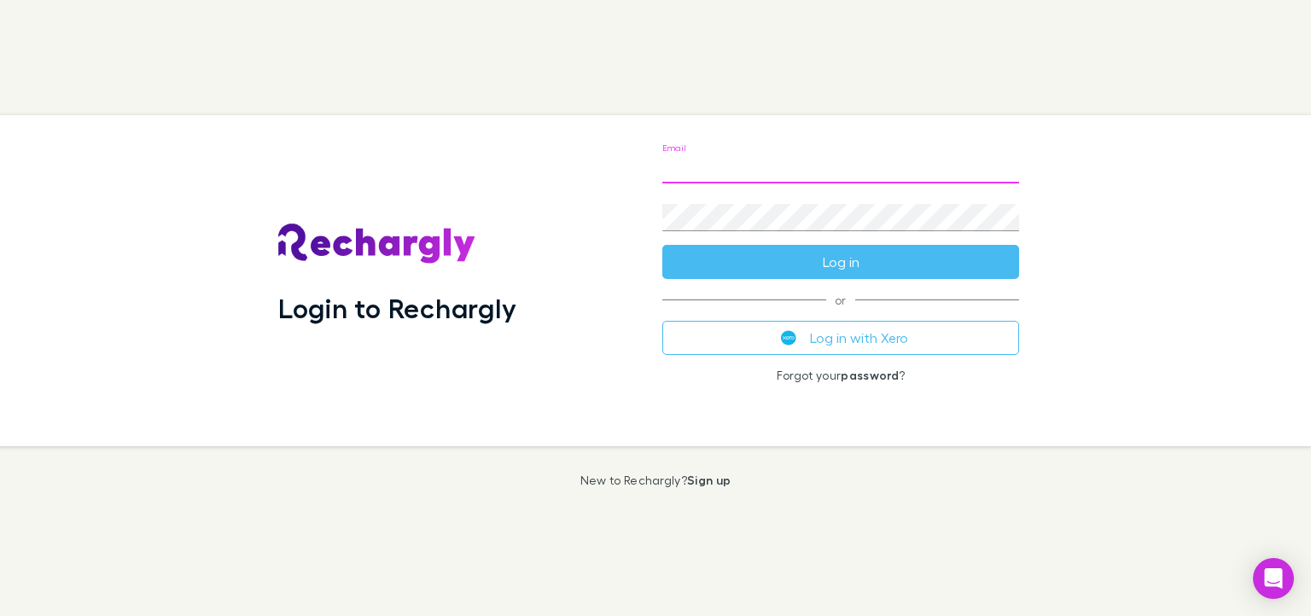 This screenshot has width=1311, height=616. I want to click on img: Rechargly's Logo, so click(377, 244).